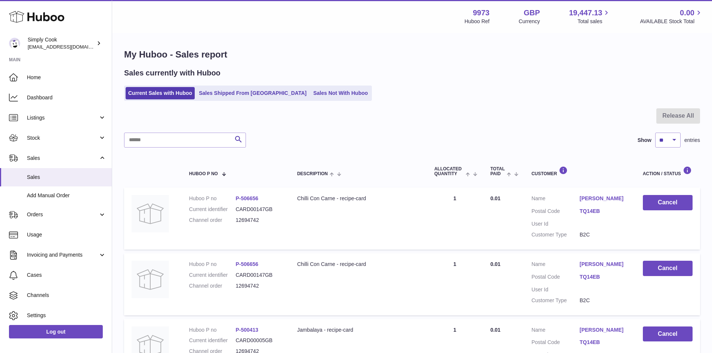 This screenshot has width=712, height=353. What do you see at coordinates (66, 275) in the screenshot?
I see `span: Cases` at bounding box center [66, 275].